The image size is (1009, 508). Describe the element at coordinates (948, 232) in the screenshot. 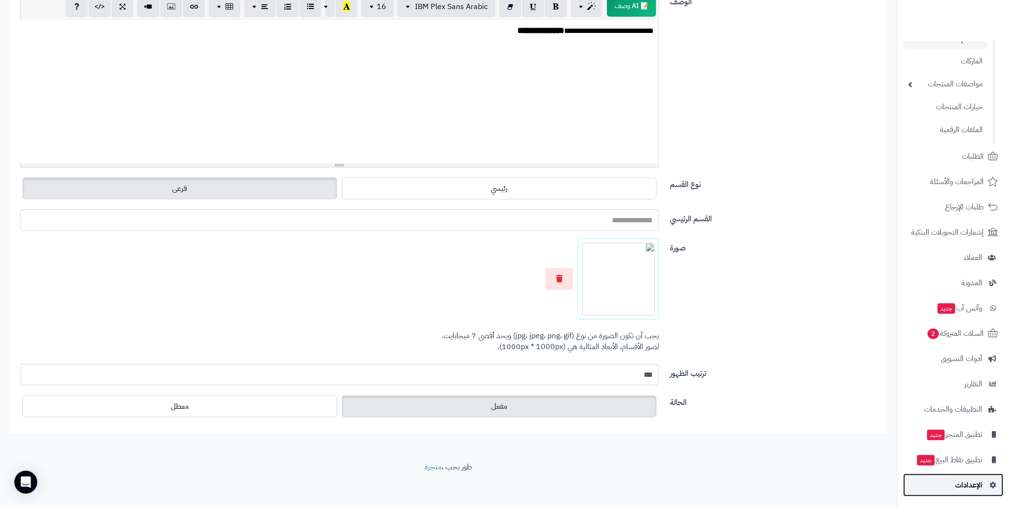

I see `span: إشعارات التحويلات البنكية` at that location.